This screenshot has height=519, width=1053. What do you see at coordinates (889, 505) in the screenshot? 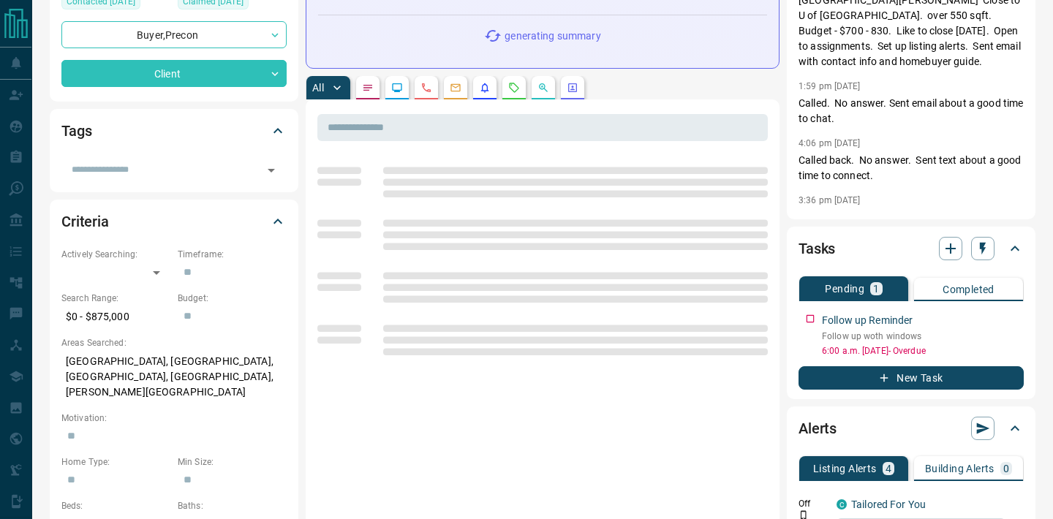
I see `a: Tailored For You` at bounding box center [889, 505].